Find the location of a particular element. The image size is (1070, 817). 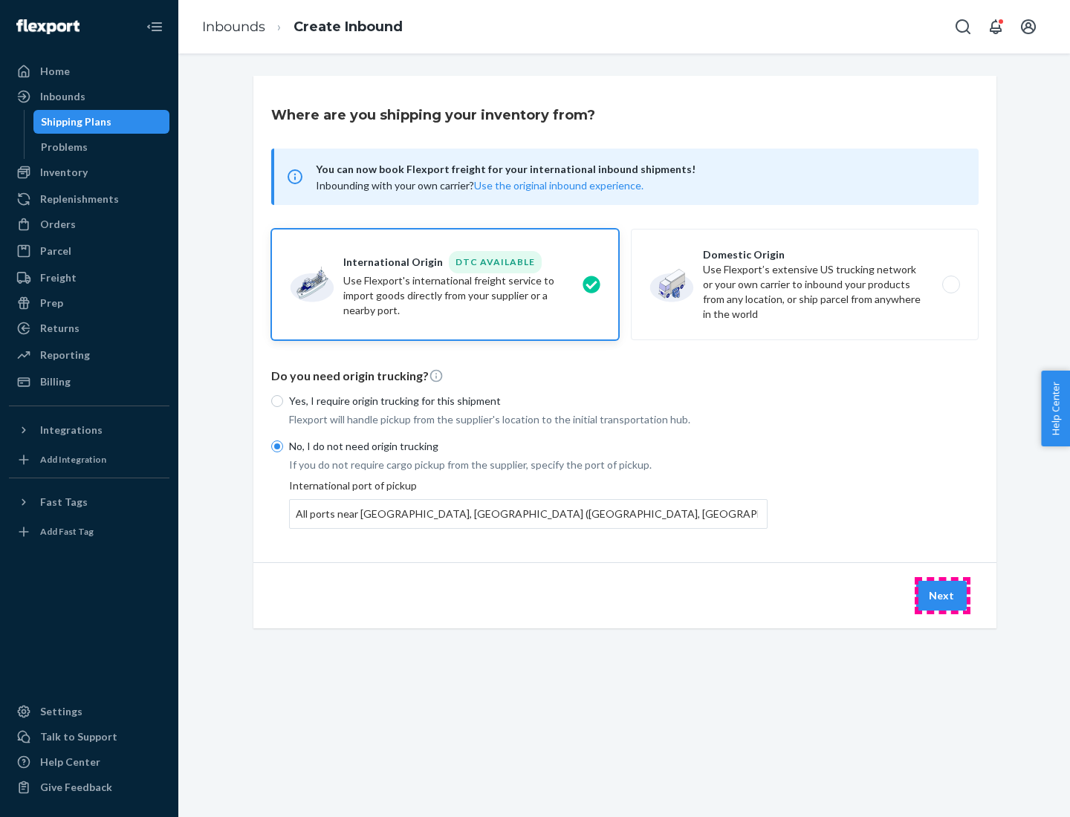

div: Add Fast Tag is located at coordinates (67, 531).